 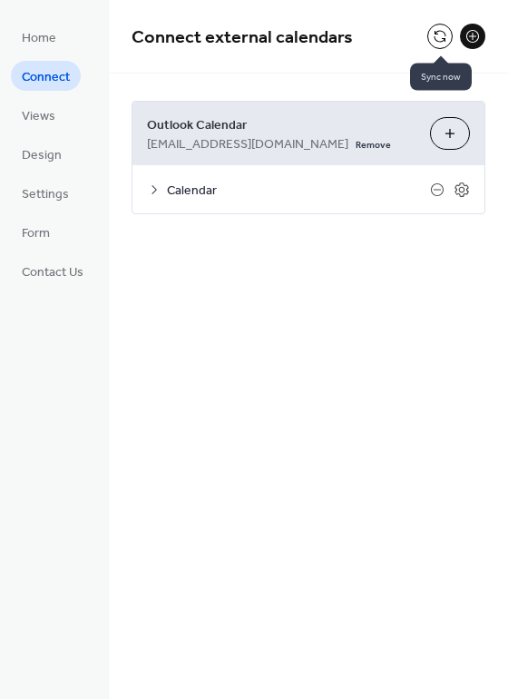 What do you see at coordinates (35, 233) in the screenshot?
I see `span: Form` at bounding box center [35, 233].